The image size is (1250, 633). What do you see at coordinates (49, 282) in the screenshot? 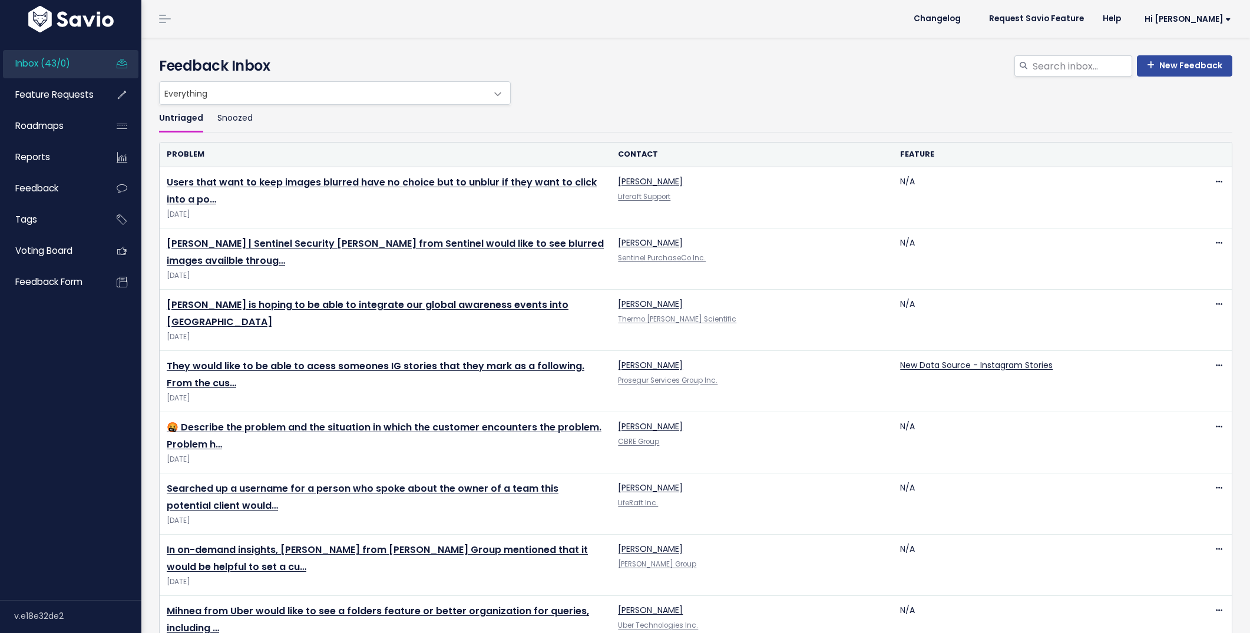
I see `span: Feedback form` at bounding box center [49, 282].